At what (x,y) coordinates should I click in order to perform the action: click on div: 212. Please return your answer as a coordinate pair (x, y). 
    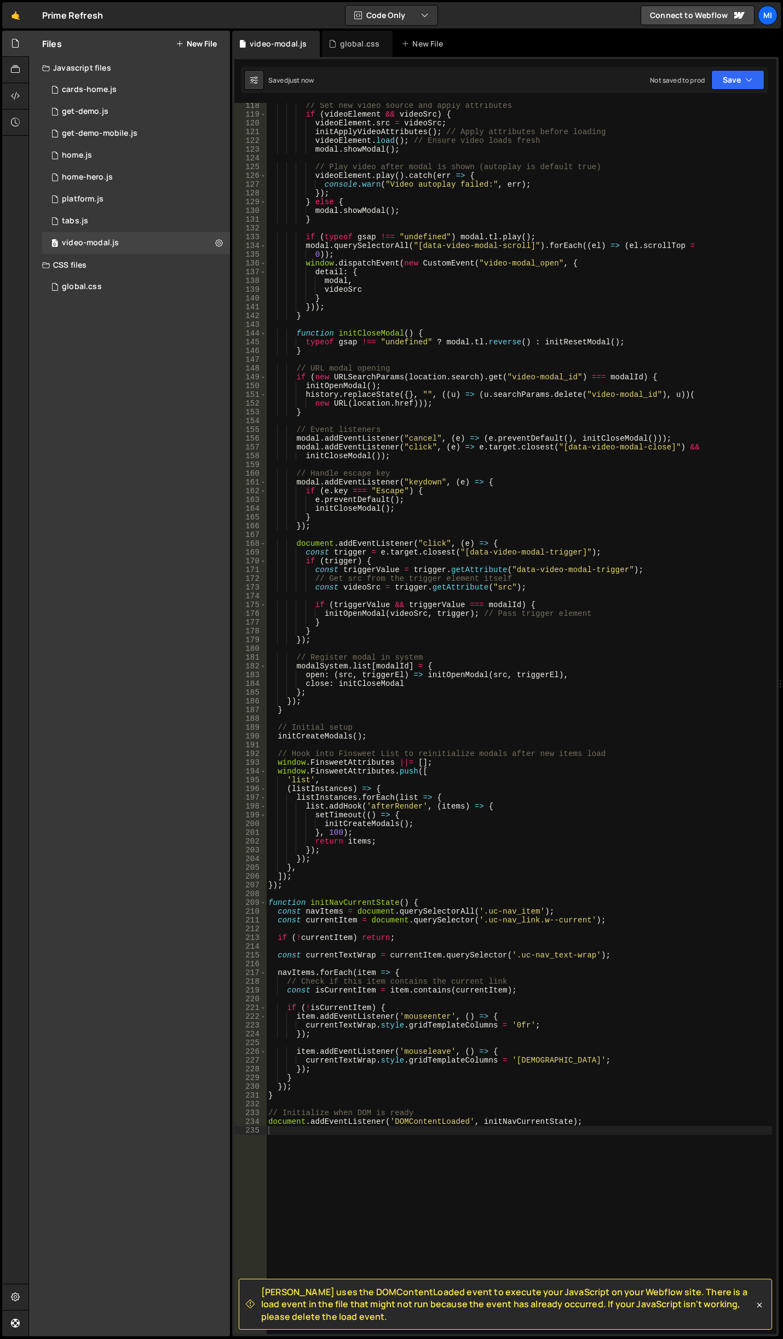
    Looking at the image, I should click on (250, 929).